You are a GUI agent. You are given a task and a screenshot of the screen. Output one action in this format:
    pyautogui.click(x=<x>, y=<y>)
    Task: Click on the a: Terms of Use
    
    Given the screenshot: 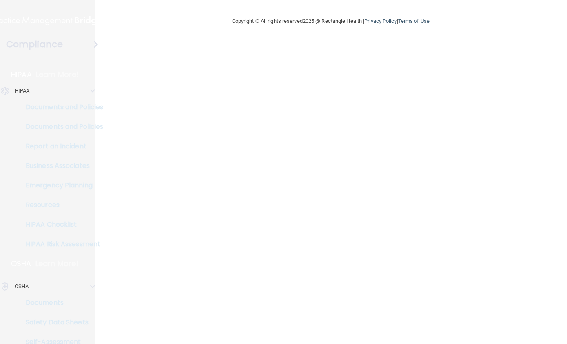 What is the action you would take?
    pyautogui.click(x=413, y=21)
    